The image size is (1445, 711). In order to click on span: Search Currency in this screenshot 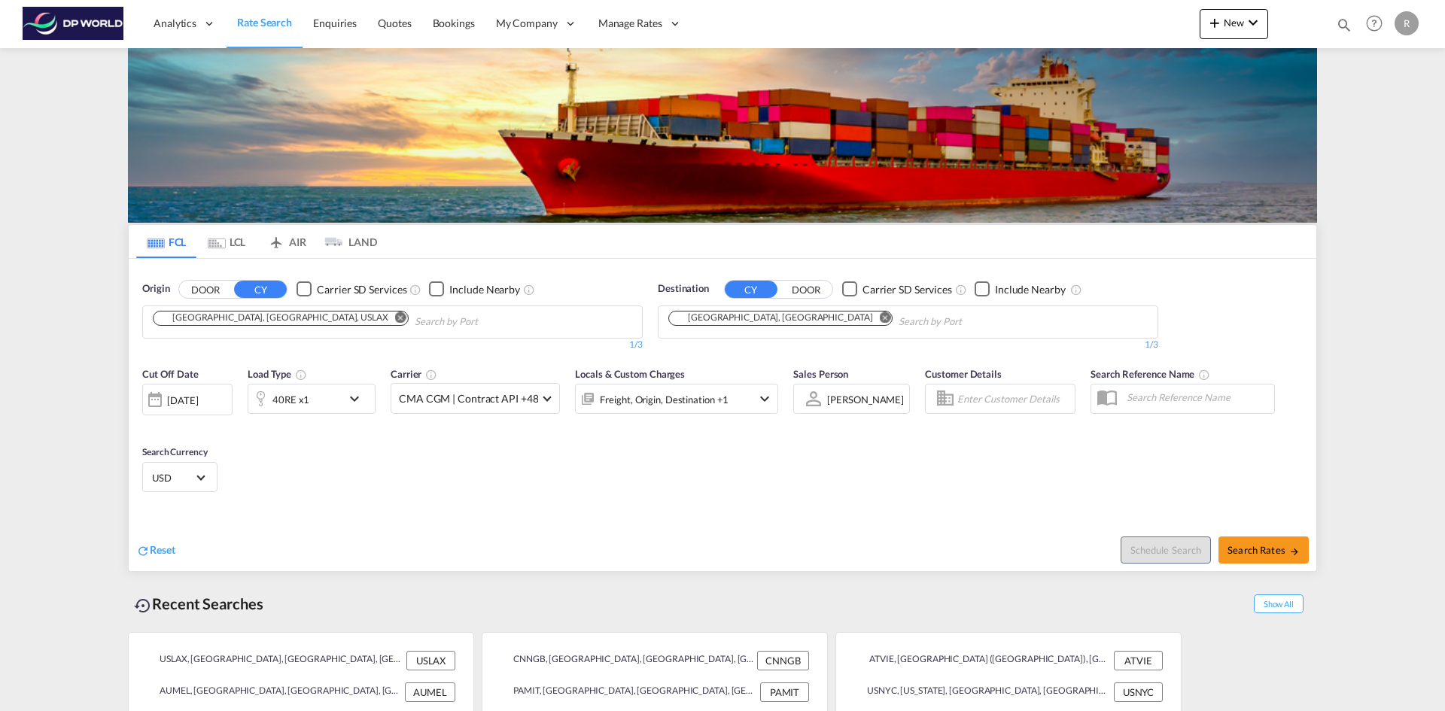, I will do `click(175, 452)`.